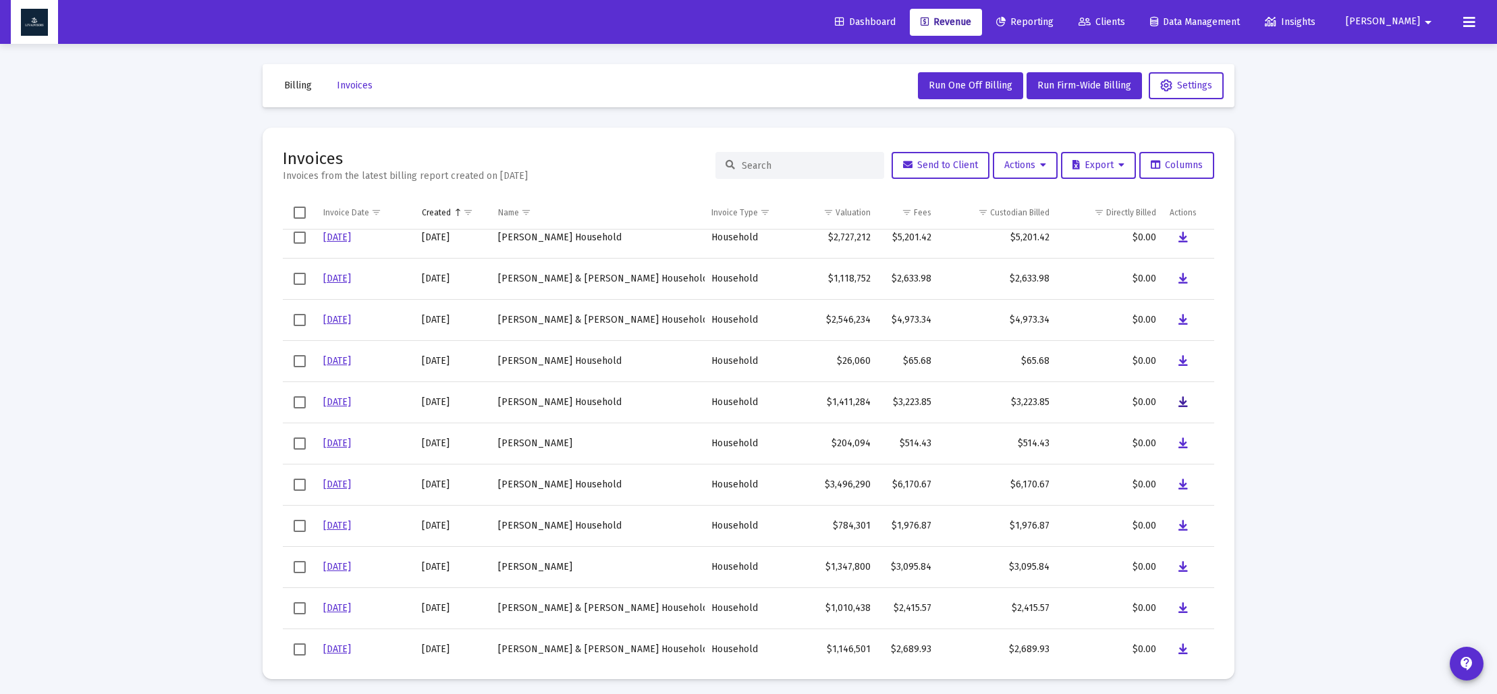 This screenshot has height=694, width=1497. Describe the element at coordinates (376, 212) in the screenshot. I see `span: Show filter options for column 'Invoice Date'` at that location.